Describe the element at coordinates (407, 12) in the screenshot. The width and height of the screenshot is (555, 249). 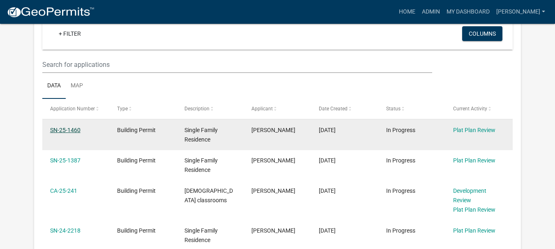
I see `a: Home` at that location.